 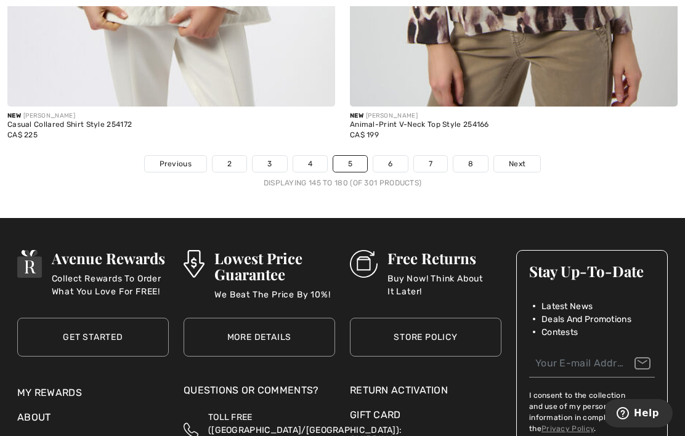 What do you see at coordinates (259, 337) in the screenshot?
I see `a: More Details` at bounding box center [259, 337].